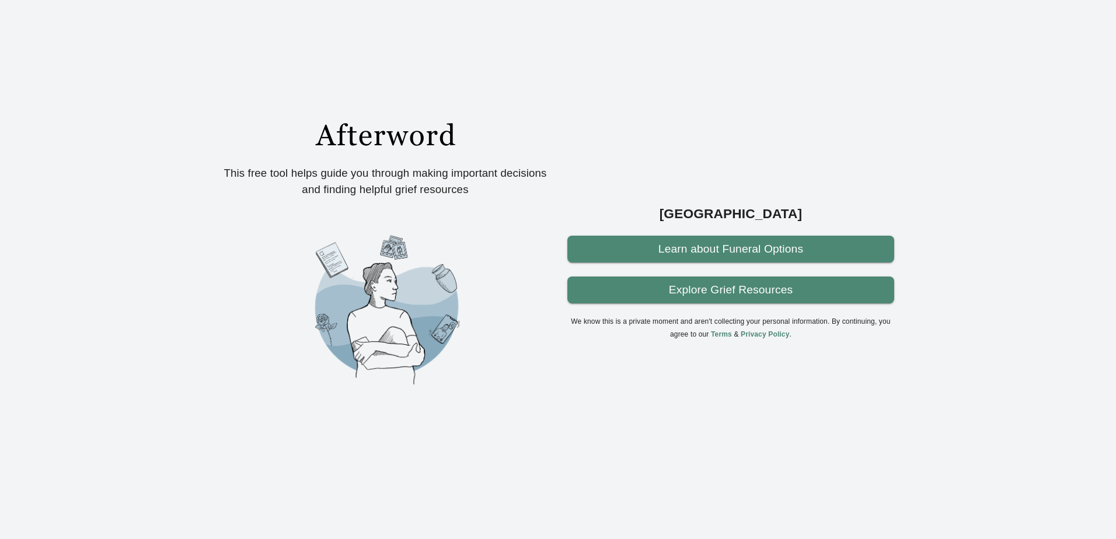 This screenshot has height=539, width=1116. Describe the element at coordinates (765, 334) in the screenshot. I see `a: Privacy Policy` at that location.